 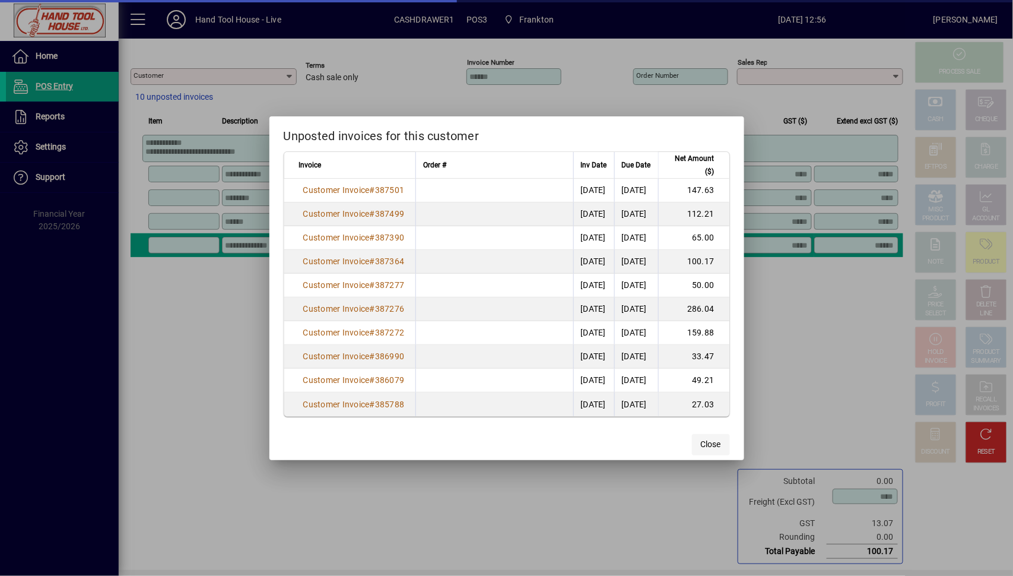 What do you see at coordinates (594, 165) in the screenshot?
I see `span: Inv Date` at bounding box center [594, 165].